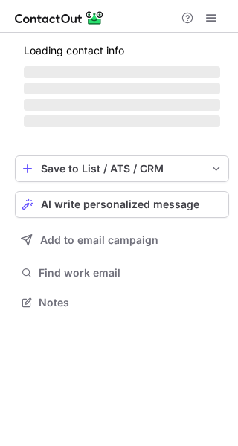 Image resolution: width=238 pixels, height=446 pixels. I want to click on span: AI write personalized message, so click(120, 204).